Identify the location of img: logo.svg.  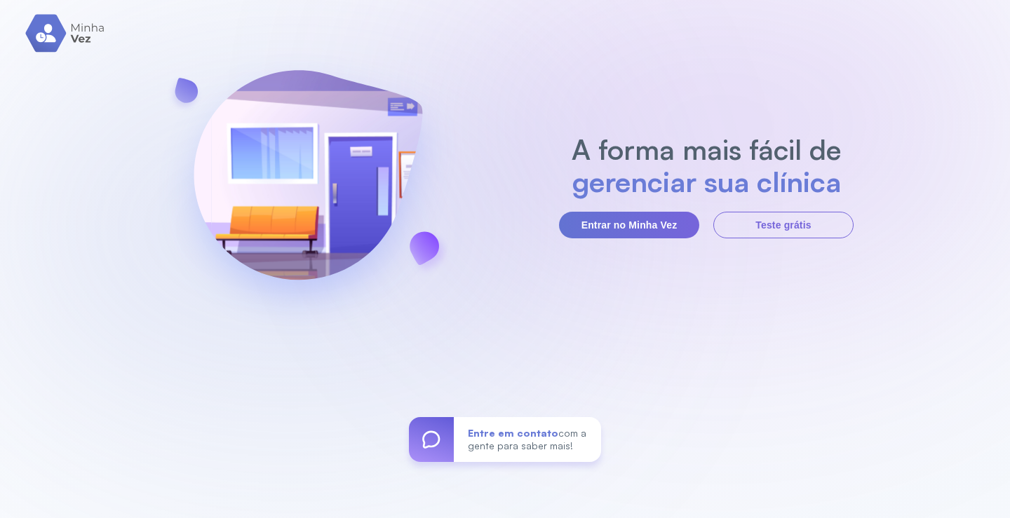
(65, 33).